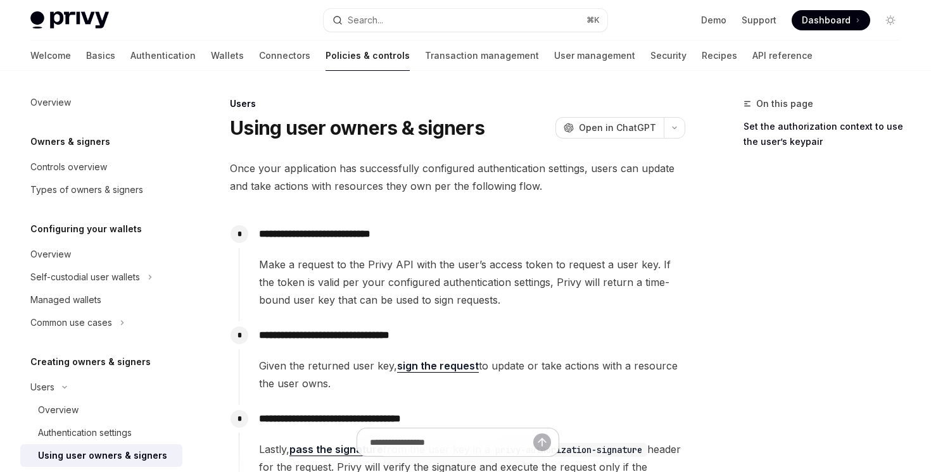 The width and height of the screenshot is (931, 472). I want to click on div: Using user owners & signers, so click(103, 456).